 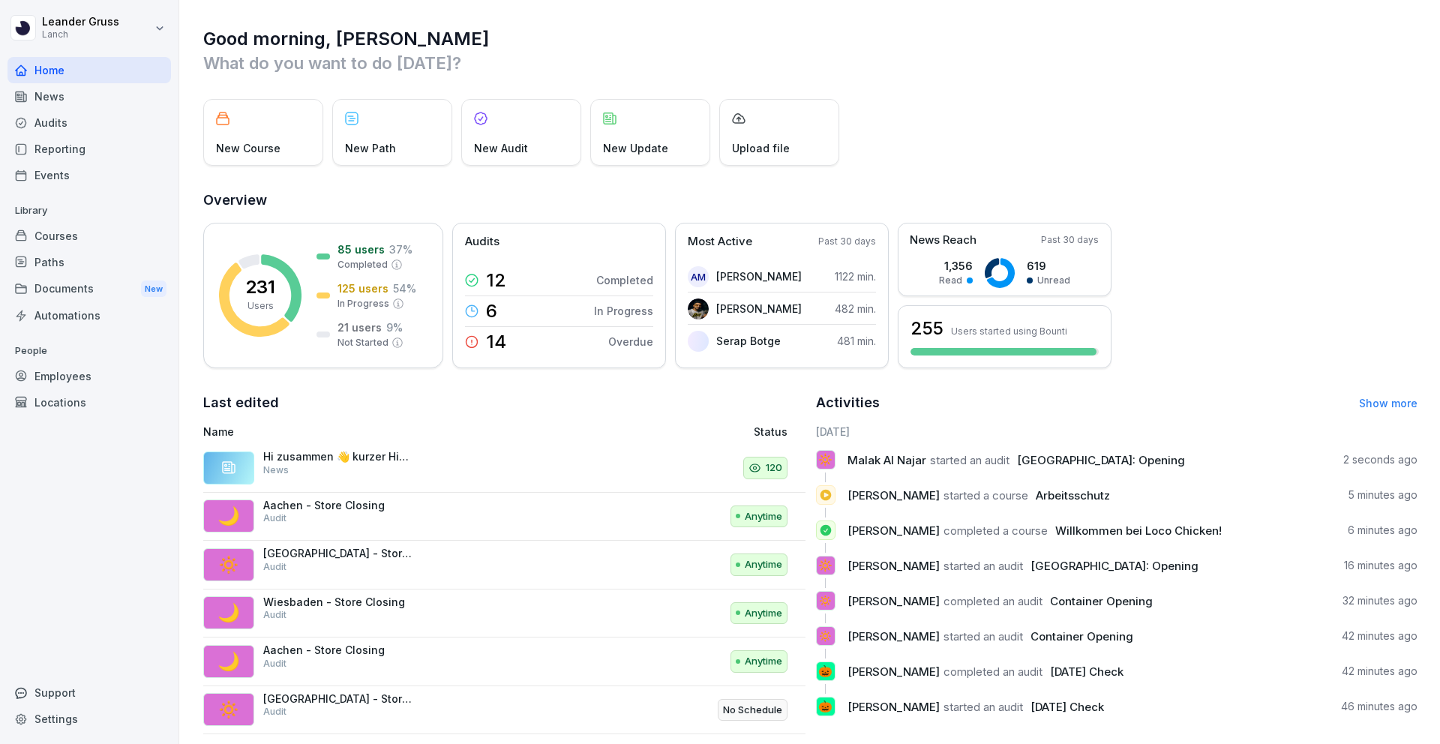 What do you see at coordinates (363, 288) in the screenshot?
I see `p: 125 users` at bounding box center [363, 288].